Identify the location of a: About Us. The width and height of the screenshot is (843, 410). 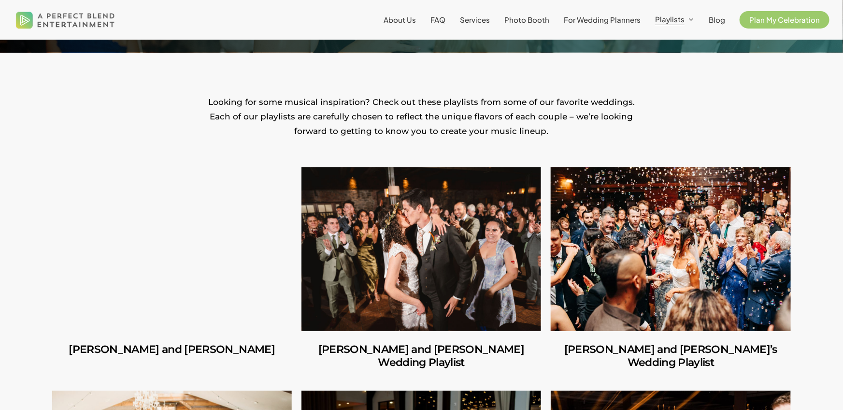
(400, 20).